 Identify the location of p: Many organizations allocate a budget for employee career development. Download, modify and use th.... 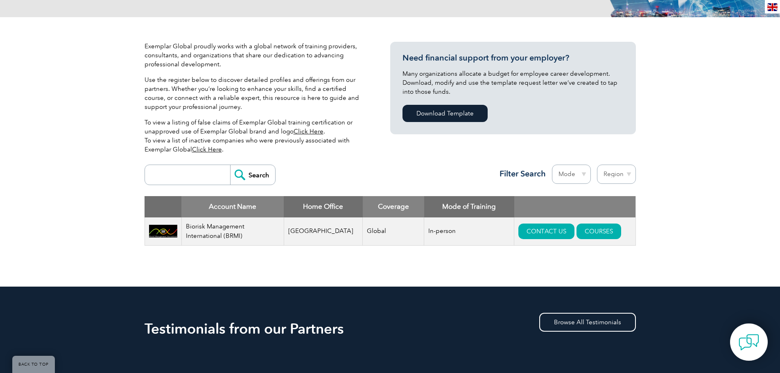
(513, 83).